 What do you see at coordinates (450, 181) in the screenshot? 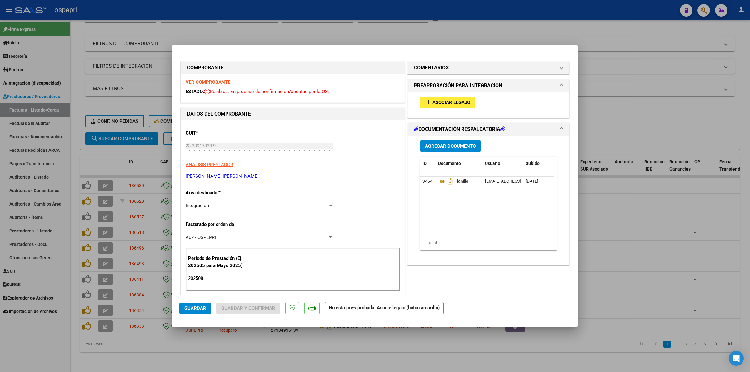
I see `i: Descargar documento` at bounding box center [450, 181].